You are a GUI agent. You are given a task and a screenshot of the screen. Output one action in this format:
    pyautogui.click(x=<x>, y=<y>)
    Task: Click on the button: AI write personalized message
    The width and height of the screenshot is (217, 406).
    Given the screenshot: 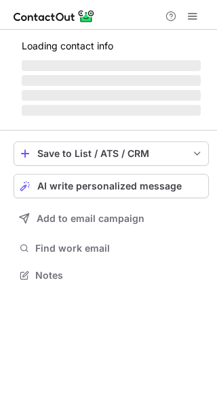 What is the action you would take?
    pyautogui.click(x=111, y=186)
    